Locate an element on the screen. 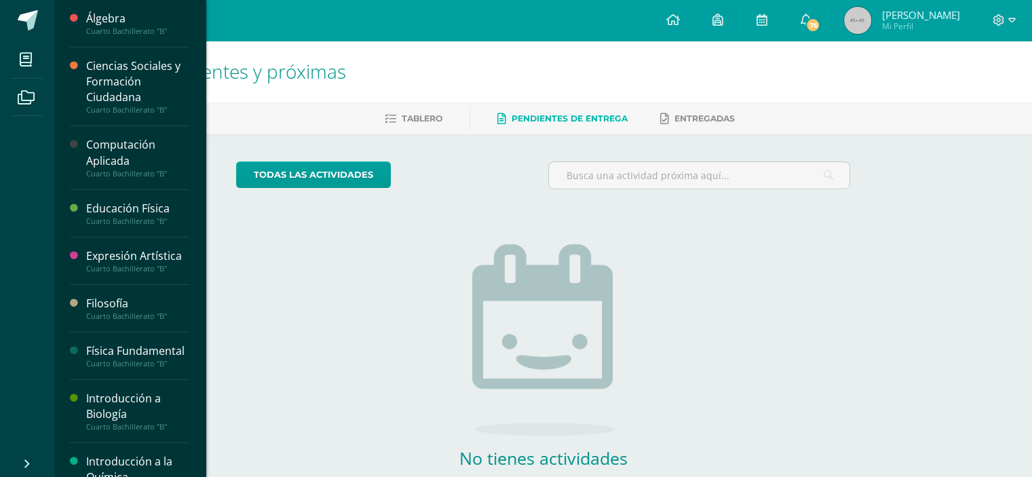 This screenshot has height=477, width=1032. h2: No tienes actividades is located at coordinates (543, 458).